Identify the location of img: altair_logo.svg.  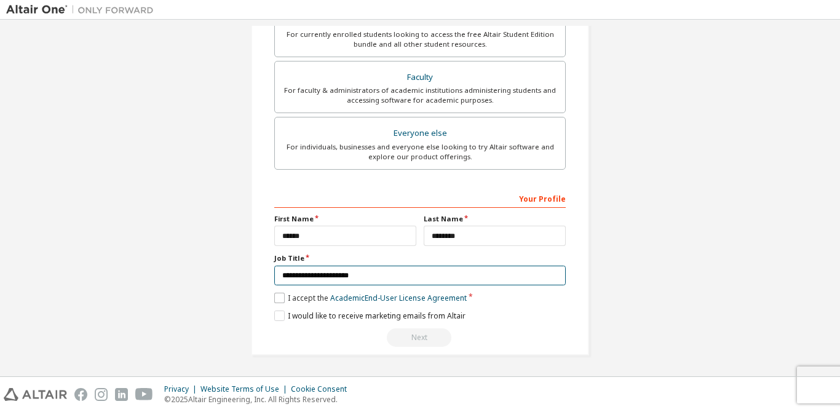
(35, 394).